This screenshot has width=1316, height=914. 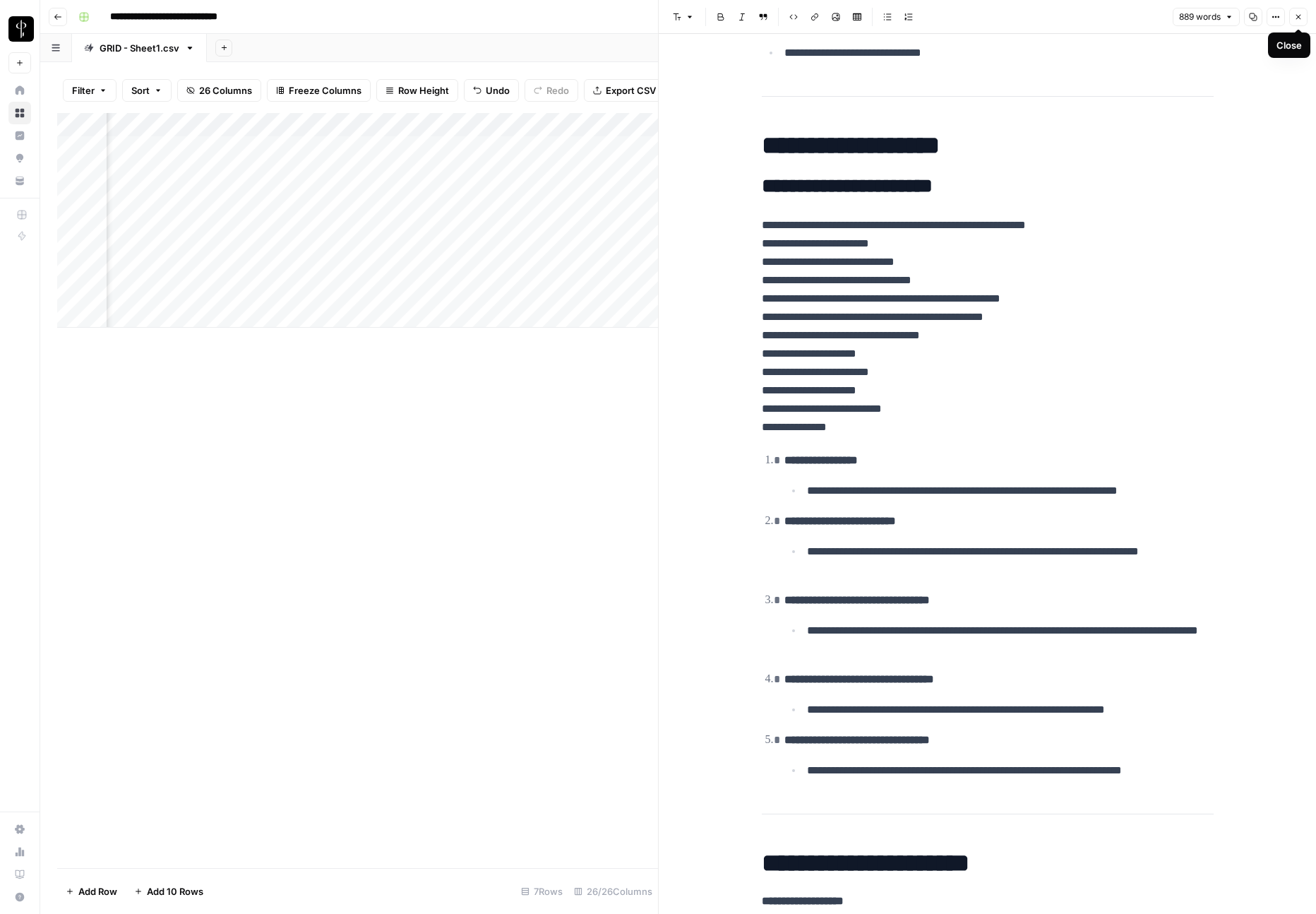 I want to click on a: GRID - Sheet1.csv, so click(x=139, y=48).